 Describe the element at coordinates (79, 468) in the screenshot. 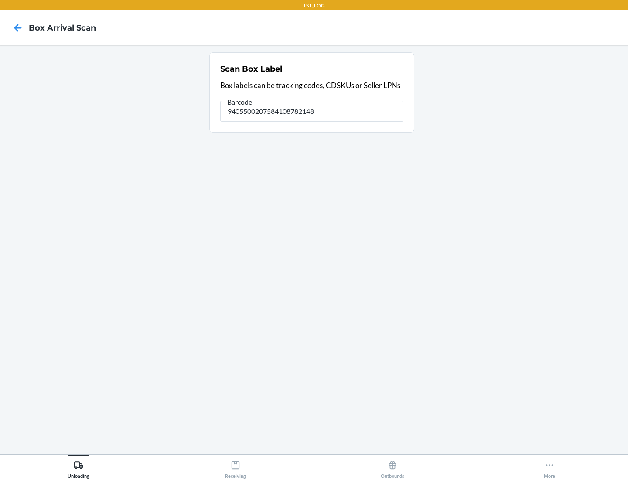

I see `div: Unloading` at that location.